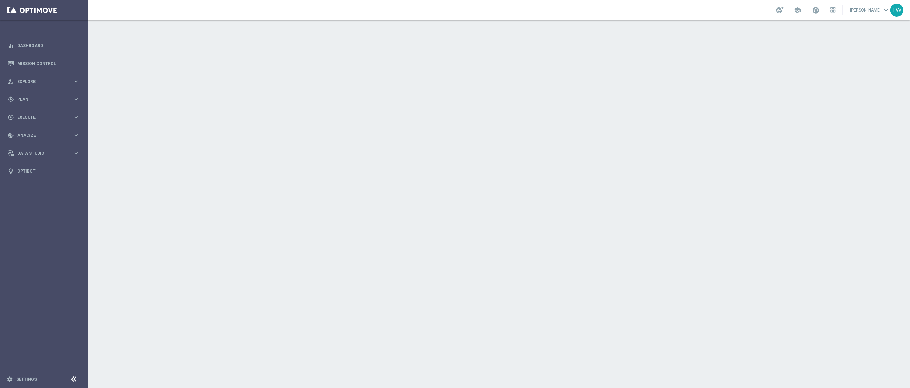 The image size is (910, 388). What do you see at coordinates (26, 379) in the screenshot?
I see `a: Settings` at bounding box center [26, 379].